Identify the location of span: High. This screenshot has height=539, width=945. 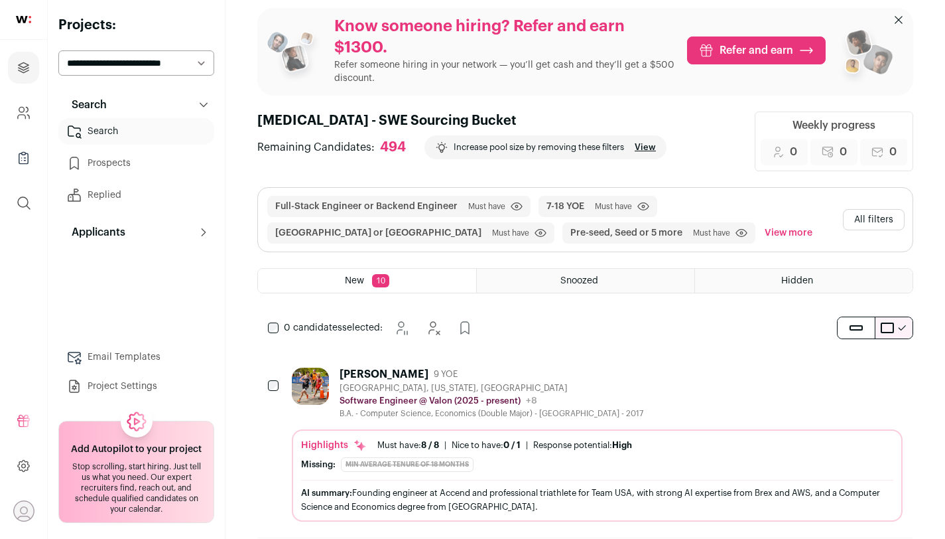
(622, 445).